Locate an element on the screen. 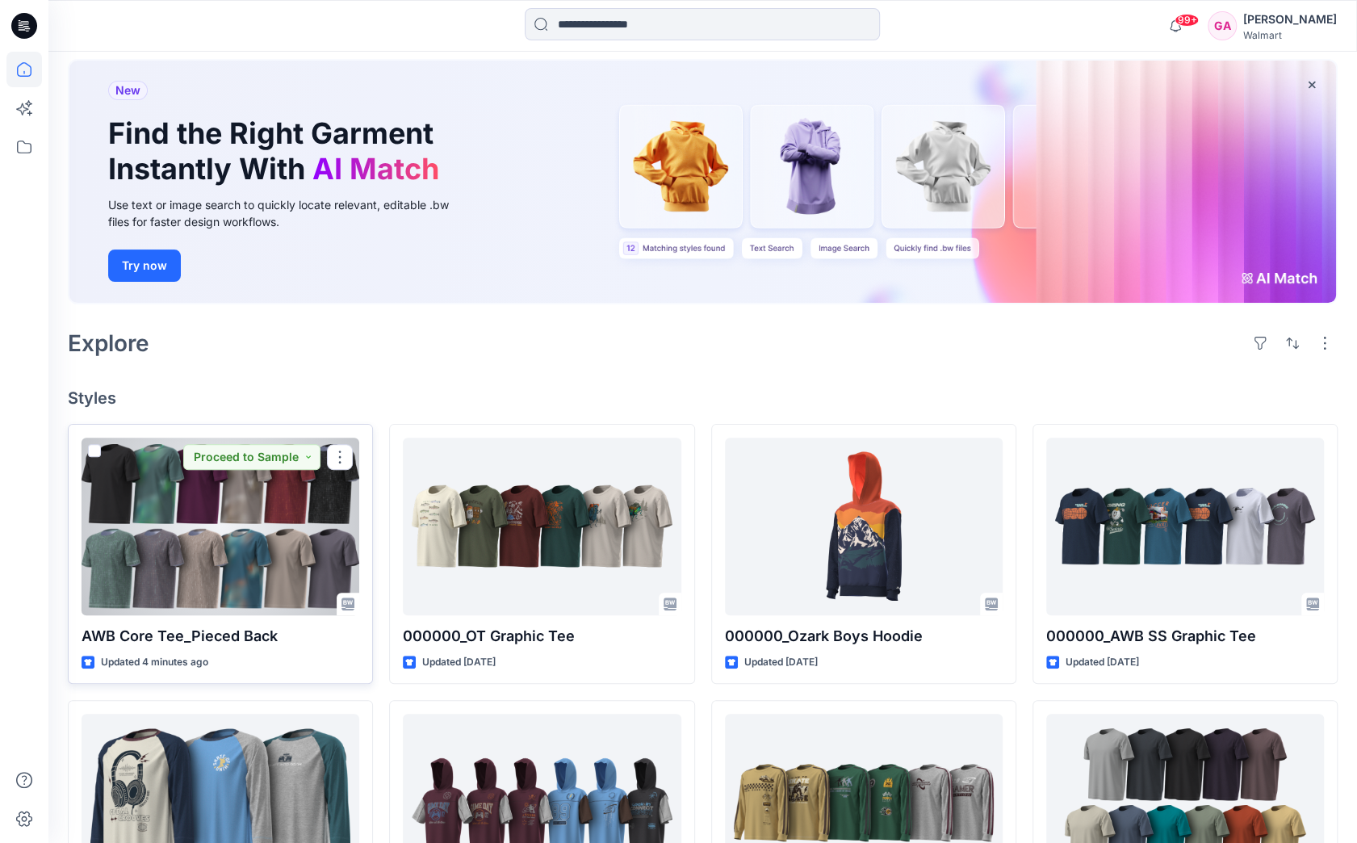 This screenshot has width=1357, height=843. button: Try now is located at coordinates (144, 266).